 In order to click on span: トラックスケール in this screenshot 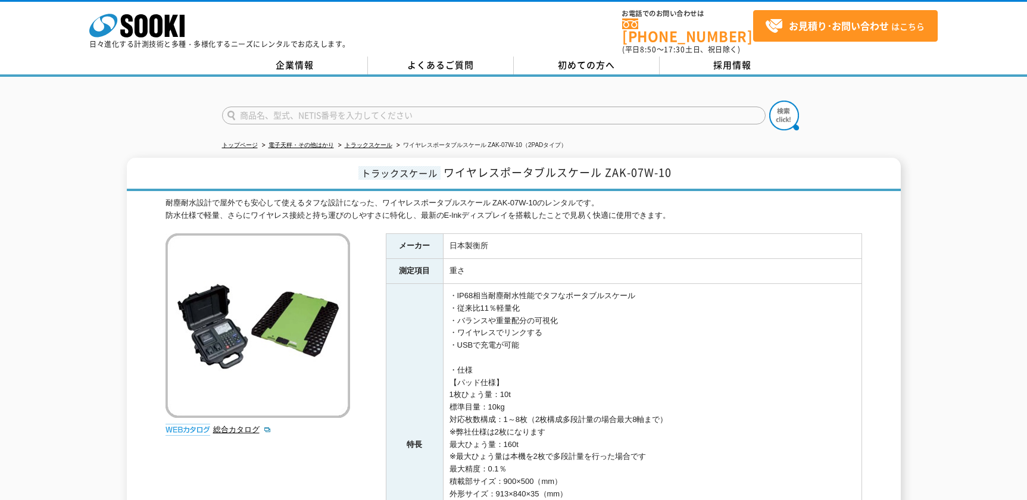, I will do `click(400, 173)`.